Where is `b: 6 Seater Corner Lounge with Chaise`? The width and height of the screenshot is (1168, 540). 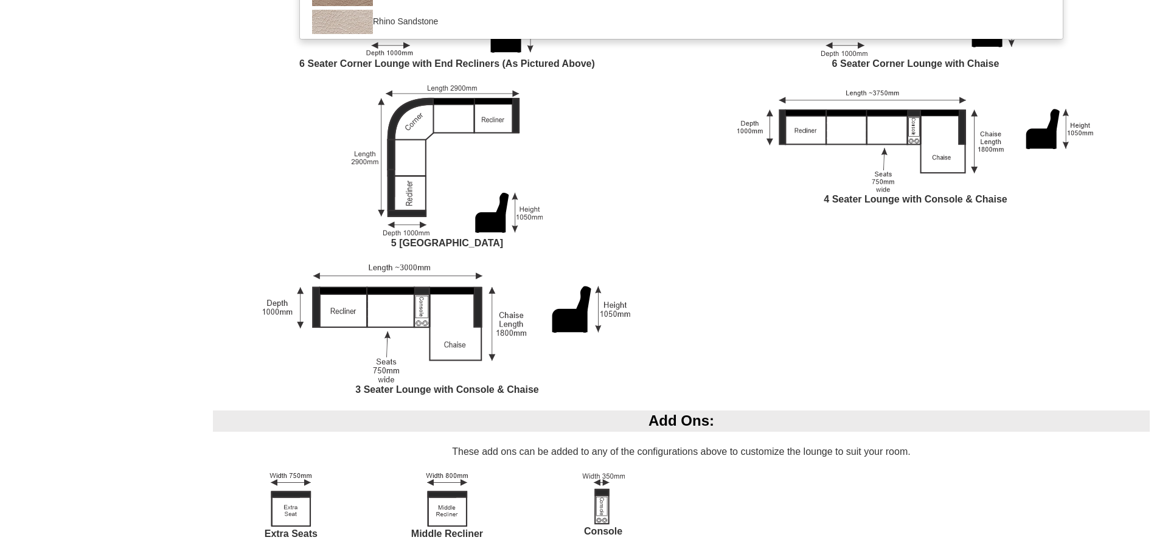 b: 6 Seater Corner Lounge with Chaise is located at coordinates (915, 63).